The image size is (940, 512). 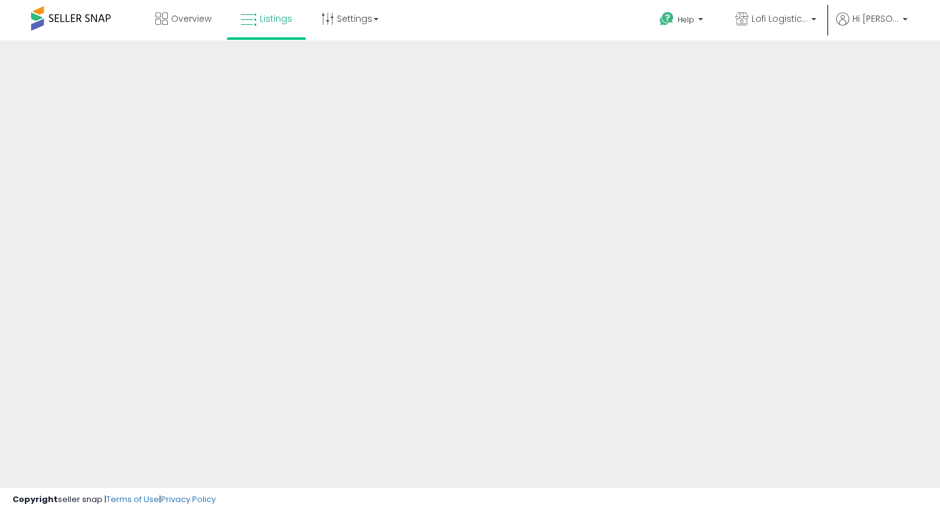 I want to click on div: seller snap | |, so click(x=114, y=499).